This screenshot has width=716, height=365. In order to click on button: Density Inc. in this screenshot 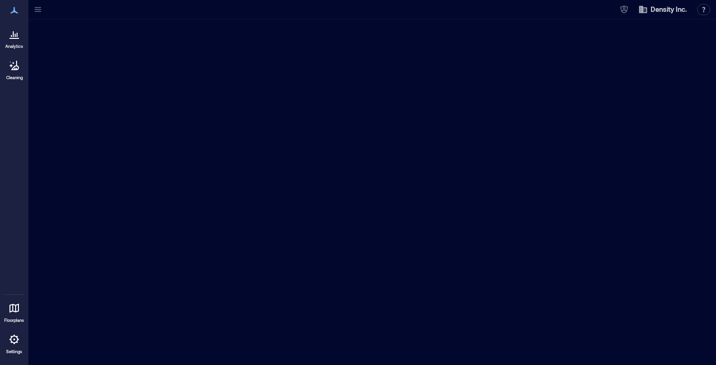, I will do `click(662, 9)`.